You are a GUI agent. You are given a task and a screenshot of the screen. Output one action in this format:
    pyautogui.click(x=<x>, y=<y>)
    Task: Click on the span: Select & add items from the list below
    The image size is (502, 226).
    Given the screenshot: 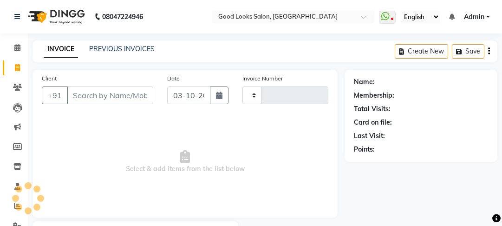 What is the action you would take?
    pyautogui.click(x=185, y=162)
    